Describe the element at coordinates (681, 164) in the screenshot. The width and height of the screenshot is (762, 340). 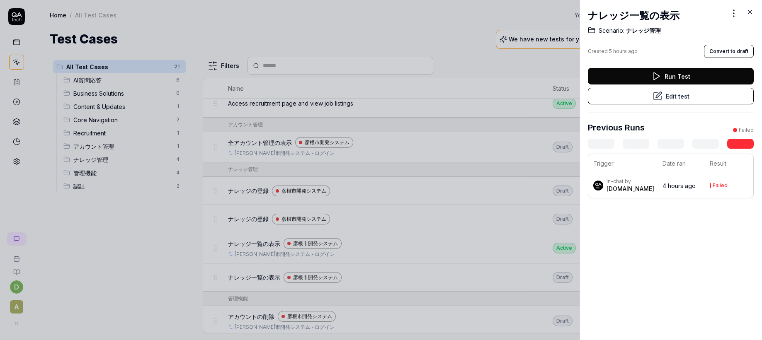
I see `th: Date ran` at that location.